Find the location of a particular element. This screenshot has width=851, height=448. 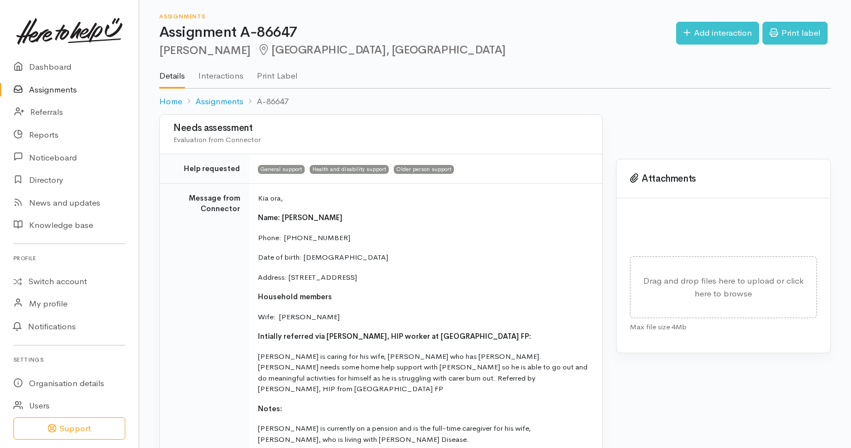

a: Home is located at coordinates (170, 101).